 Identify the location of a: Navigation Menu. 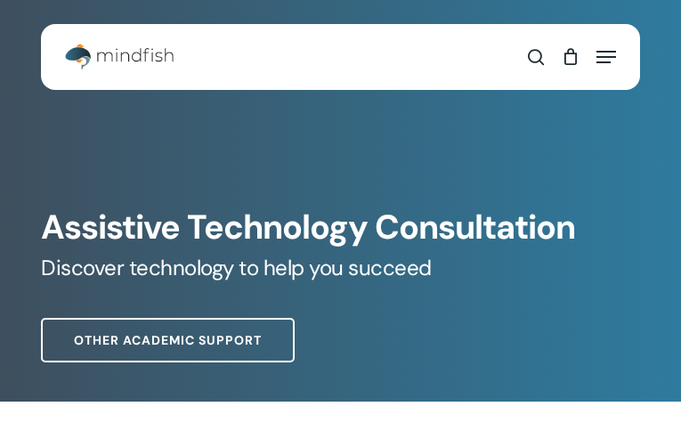
(606, 57).